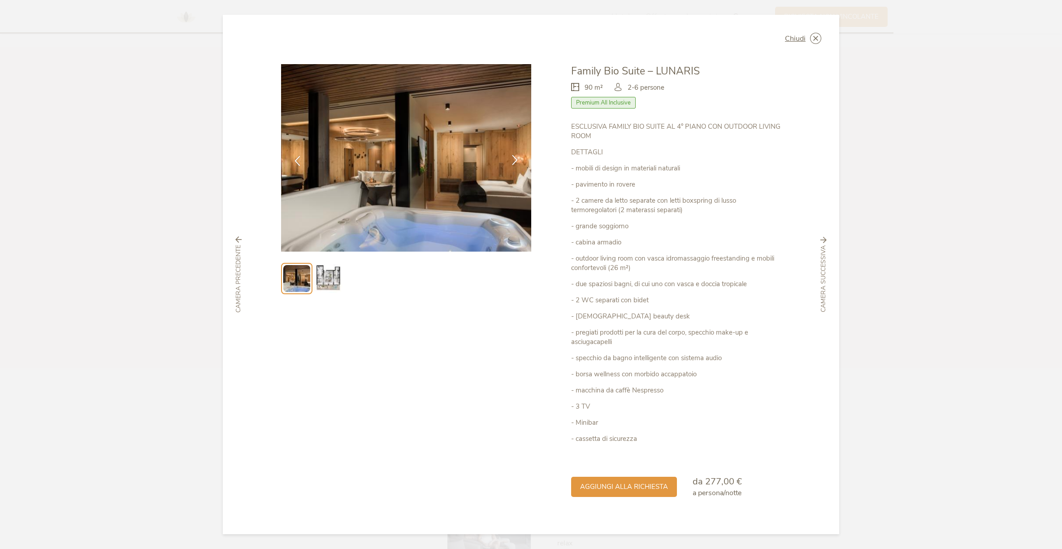 This screenshot has height=549, width=1062. What do you see at coordinates (676, 263) in the screenshot?
I see `p: - outdoor living room con vasca idromassaggio freestanding e mobili confortevoli (26 m²)` at bounding box center [676, 263].